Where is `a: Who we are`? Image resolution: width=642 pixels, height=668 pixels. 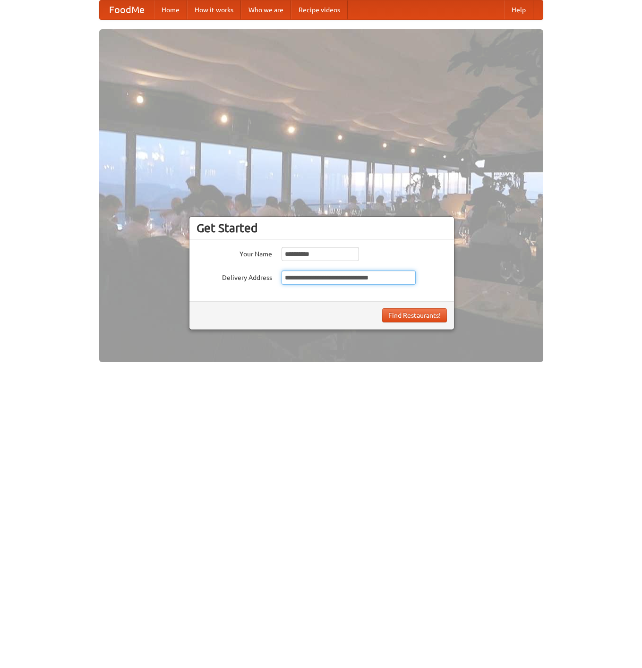 a: Who we are is located at coordinates (266, 10).